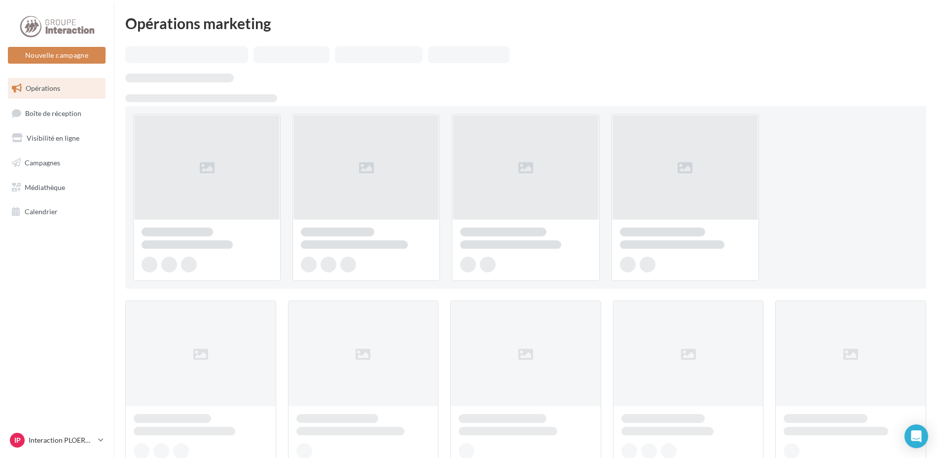 The width and height of the screenshot is (938, 458). What do you see at coordinates (45, 186) in the screenshot?
I see `span: Médiathèque` at bounding box center [45, 186].